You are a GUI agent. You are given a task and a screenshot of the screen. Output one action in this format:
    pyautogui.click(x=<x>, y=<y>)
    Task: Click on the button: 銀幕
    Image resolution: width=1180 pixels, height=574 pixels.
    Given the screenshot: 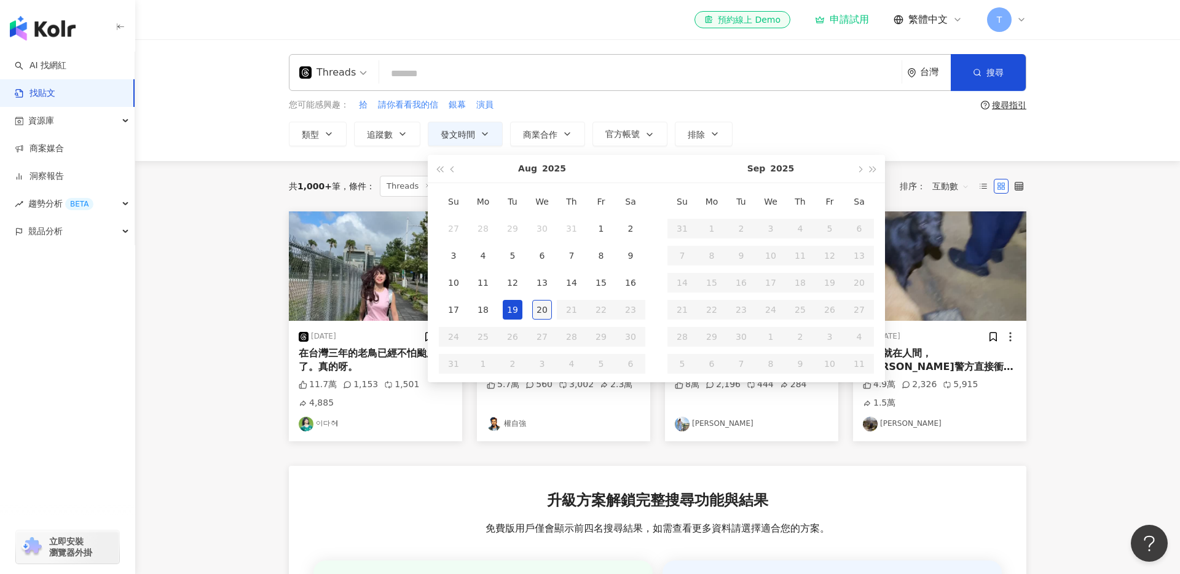 What is the action you would take?
    pyautogui.click(x=457, y=105)
    